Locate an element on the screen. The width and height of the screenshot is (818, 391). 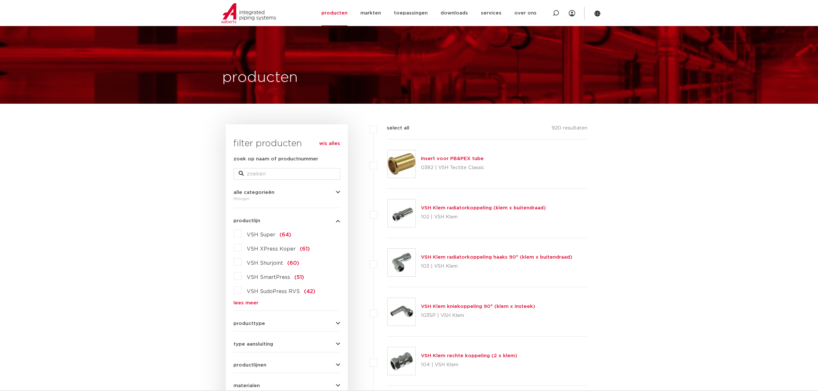
p: 0382 | VSH Tectite Classic is located at coordinates (452, 168).